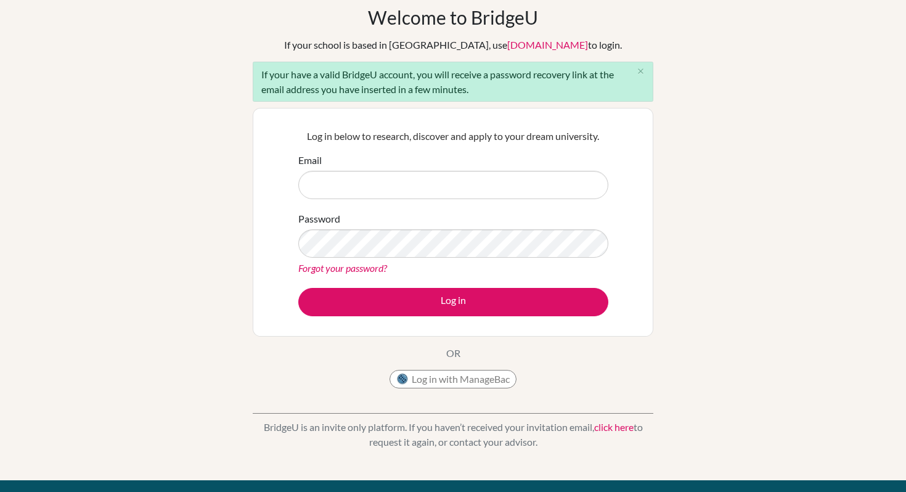 Image resolution: width=906 pixels, height=492 pixels. What do you see at coordinates (614, 427) in the screenshot?
I see `a: click here` at bounding box center [614, 427].